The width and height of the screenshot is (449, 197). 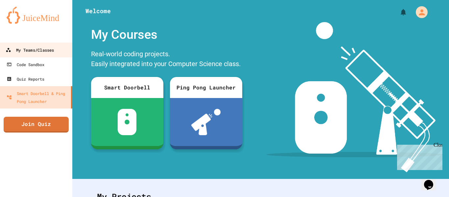 What do you see at coordinates (398, 12) in the screenshot?
I see `div: My Notifications` at bounding box center [398, 12].